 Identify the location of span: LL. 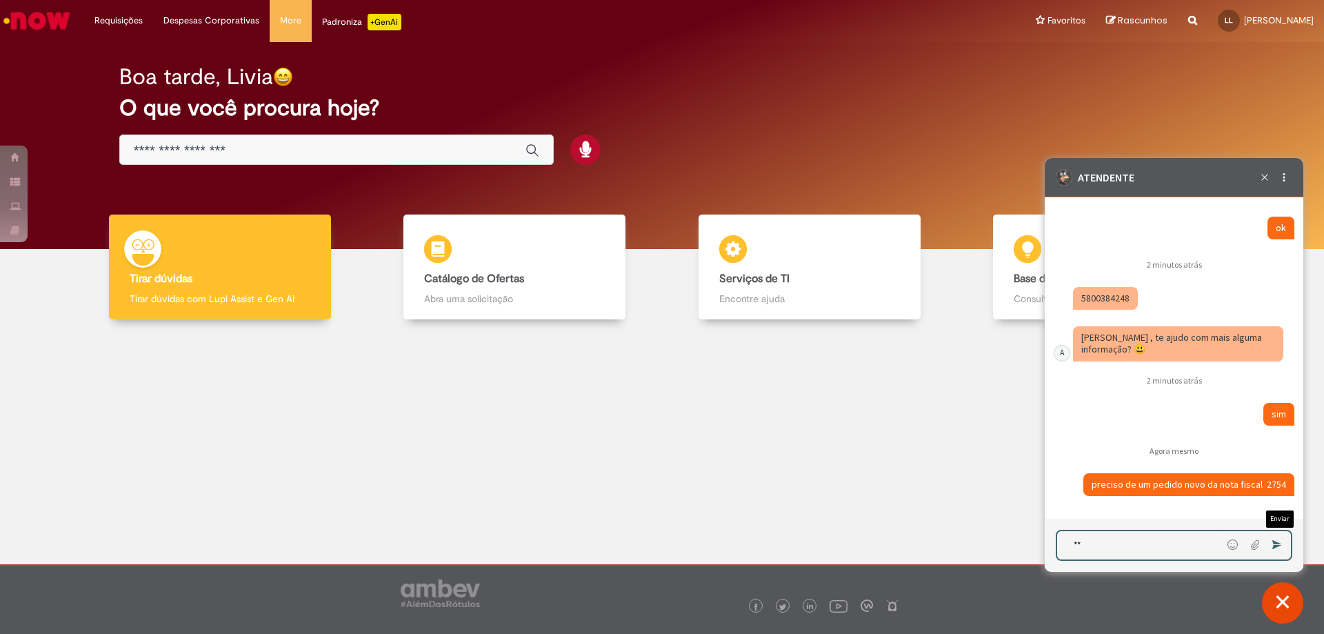
(1229, 20).